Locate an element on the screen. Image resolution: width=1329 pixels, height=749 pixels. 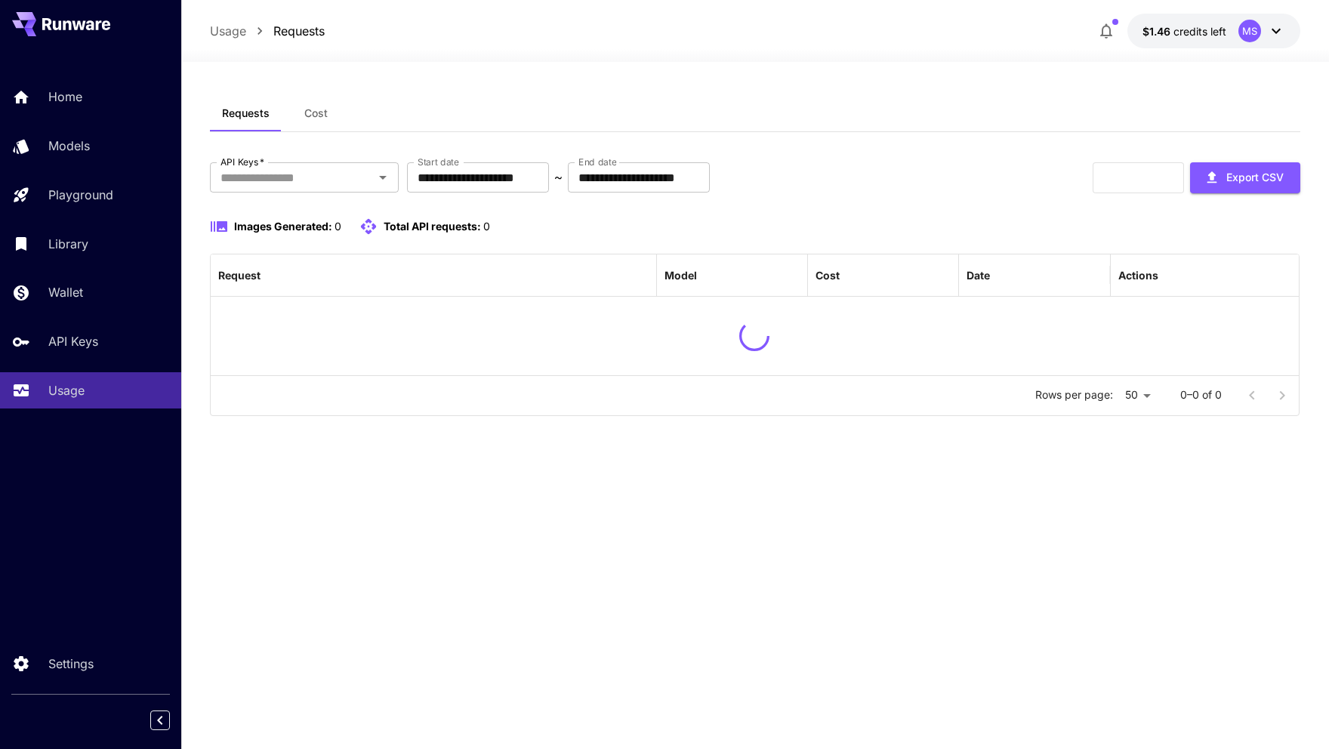
p: Library is located at coordinates (68, 244).